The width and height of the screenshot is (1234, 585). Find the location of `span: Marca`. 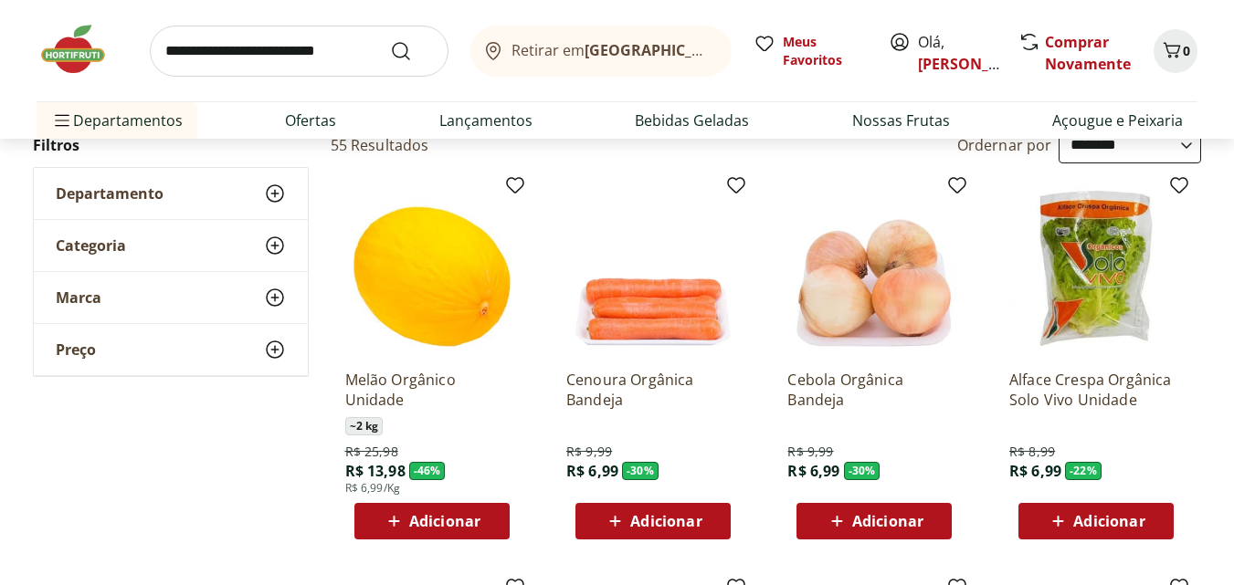

span: Marca is located at coordinates (79, 298).